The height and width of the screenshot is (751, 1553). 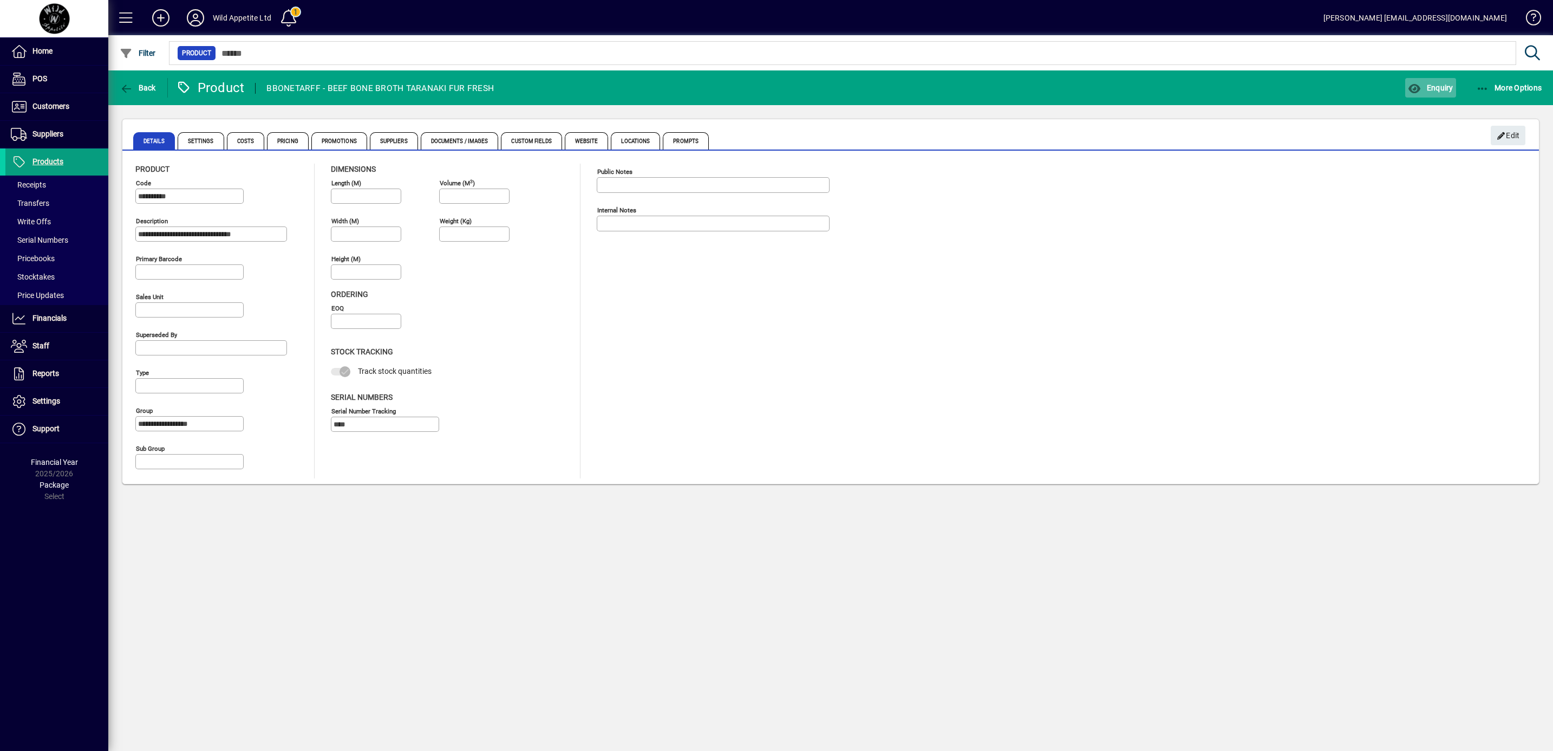 What do you see at coordinates (339, 141) in the screenshot?
I see `span: Promotions` at bounding box center [339, 141].